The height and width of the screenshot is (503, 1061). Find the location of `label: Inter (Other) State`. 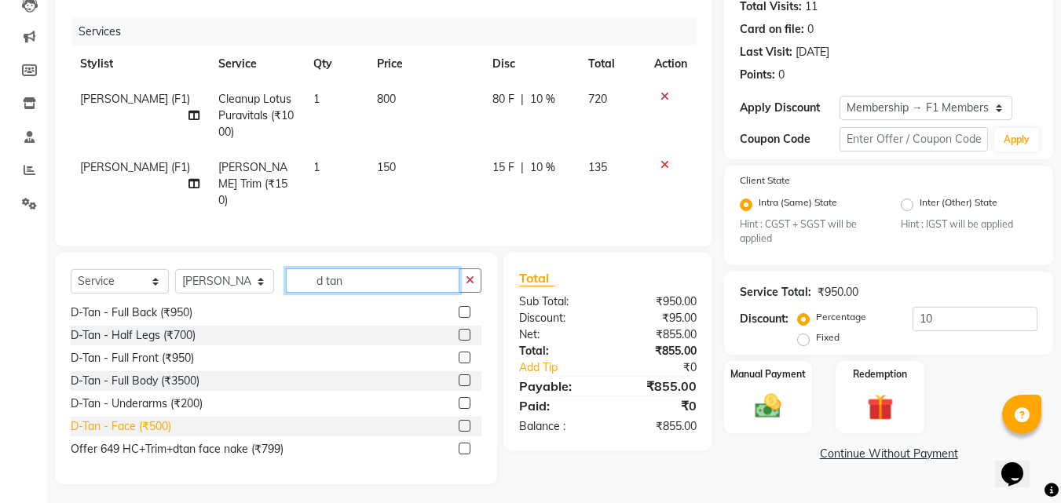

label: Inter (Other) State is located at coordinates (958, 205).